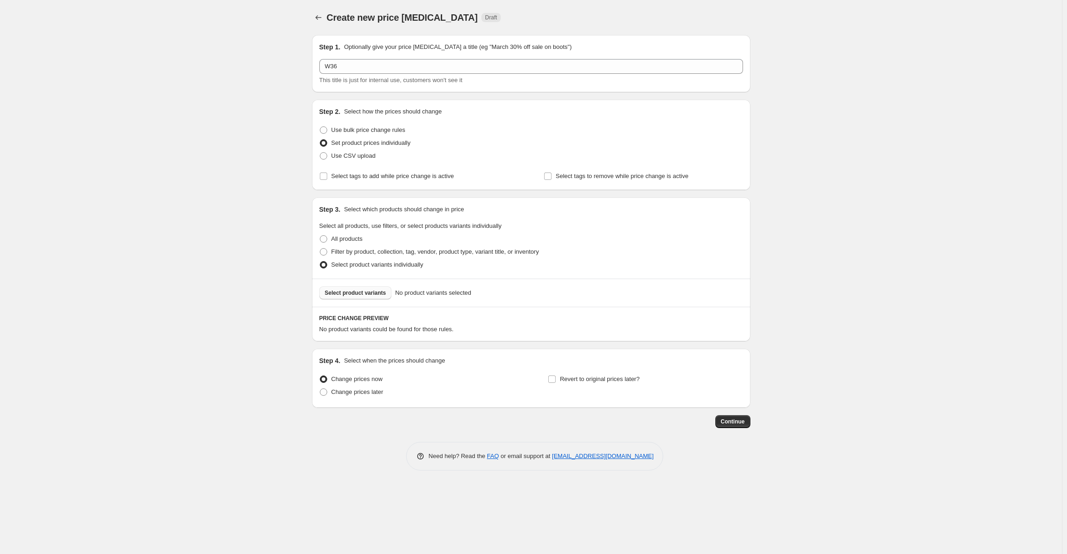 Image resolution: width=1067 pixels, height=554 pixels. I want to click on h2: Step 1., so click(330, 47).